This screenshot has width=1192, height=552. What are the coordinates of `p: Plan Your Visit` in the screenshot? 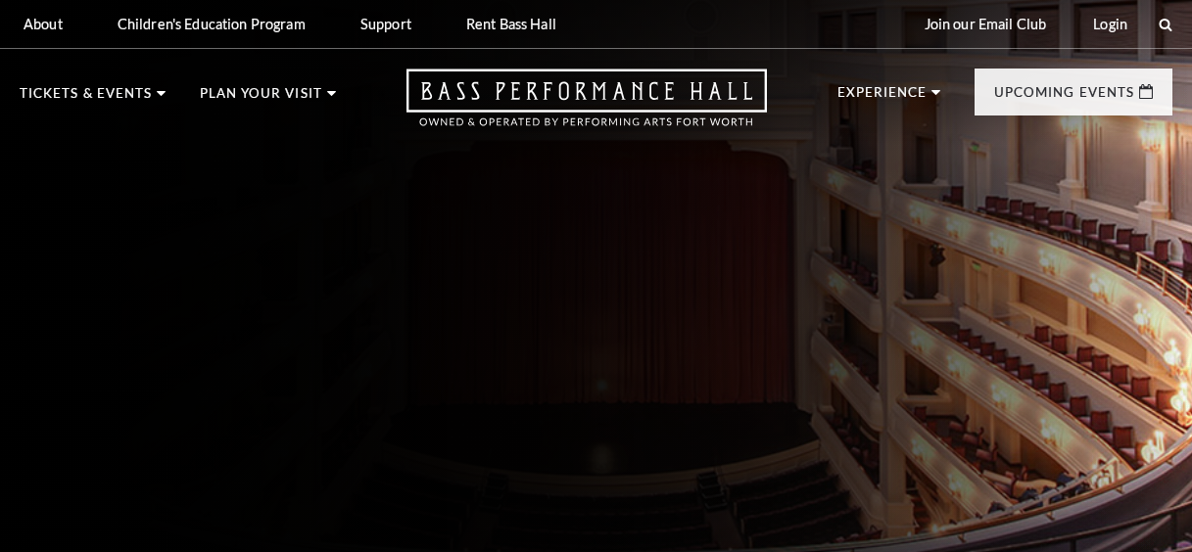 It's located at (261, 99).